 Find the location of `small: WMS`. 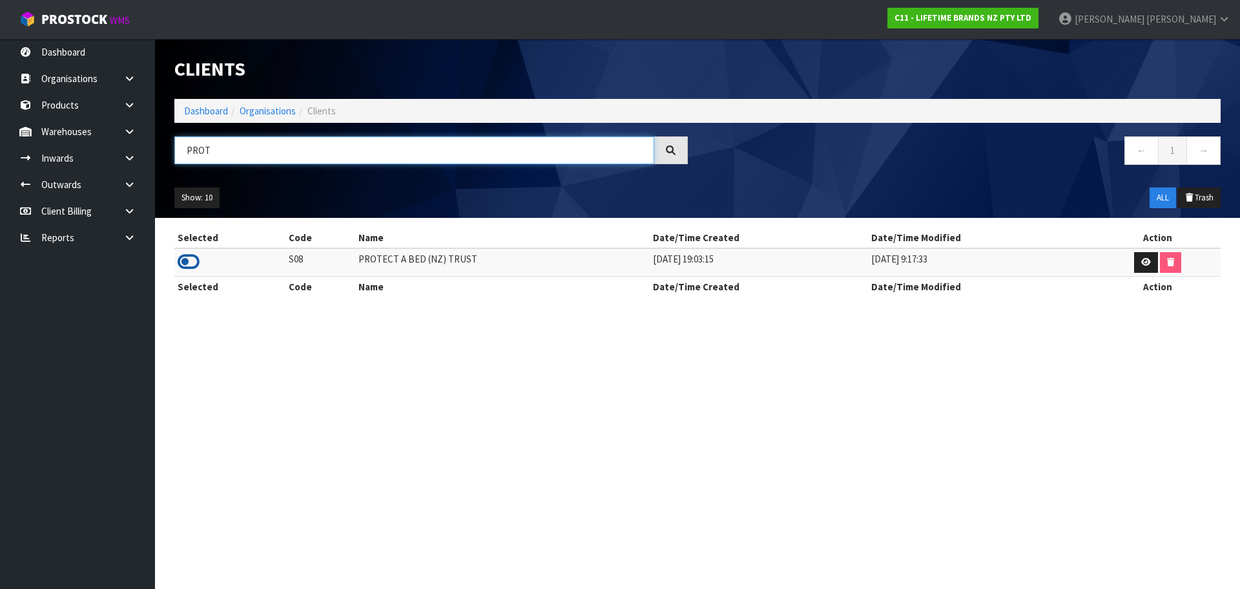

small: WMS is located at coordinates (120, 20).